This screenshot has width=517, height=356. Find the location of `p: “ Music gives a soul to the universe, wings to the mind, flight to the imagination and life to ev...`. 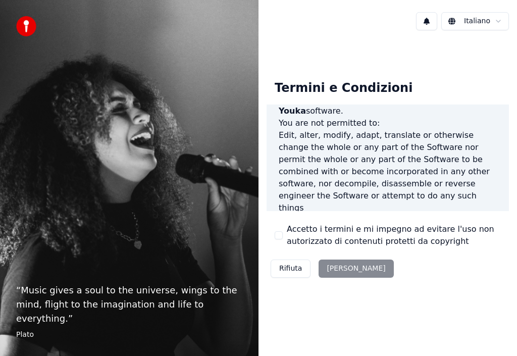

p: “ Music gives a soul to the universe, wings to the mind, flight to the imagination and life to ev... is located at coordinates (129, 304).